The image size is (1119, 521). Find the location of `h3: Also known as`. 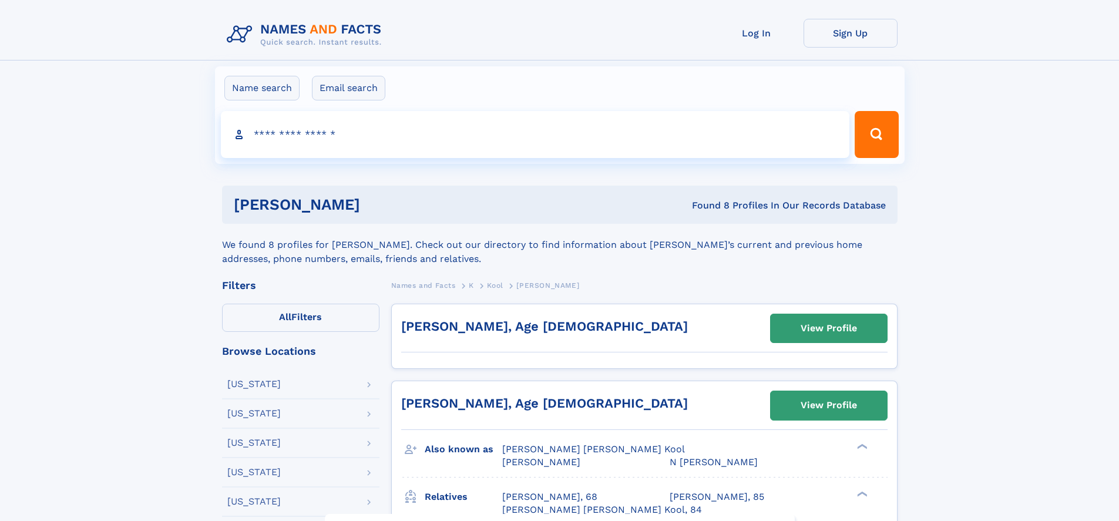

h3: Also known as is located at coordinates (463, 449).